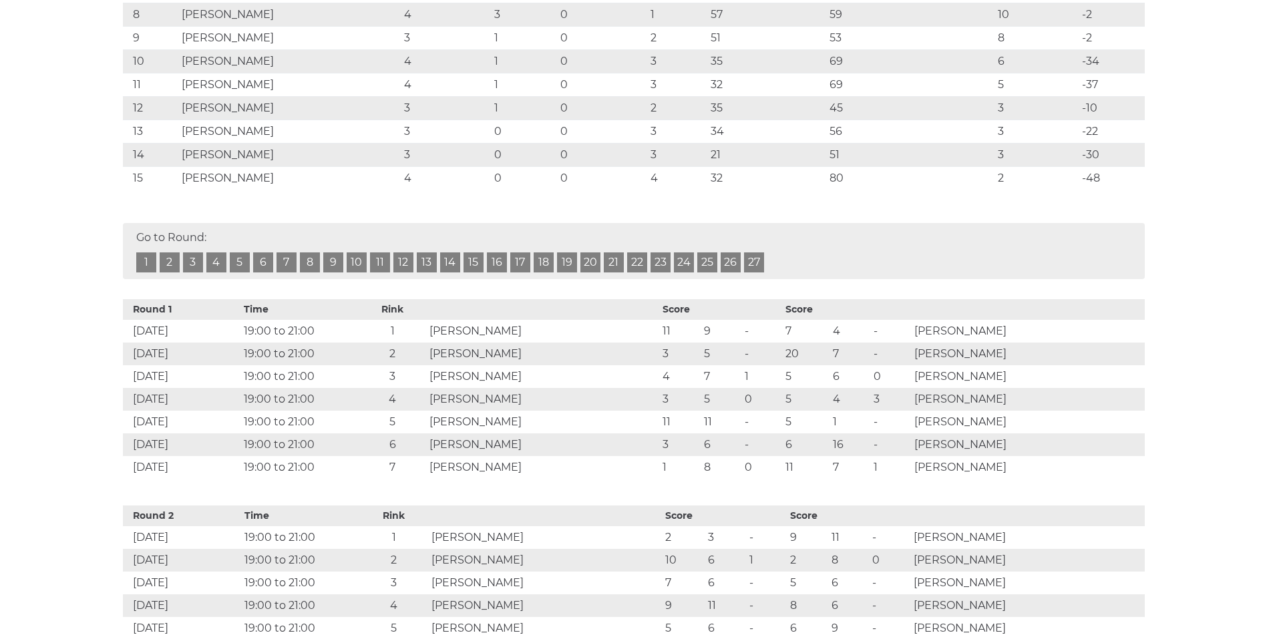 Image resolution: width=1267 pixels, height=637 pixels. Describe the element at coordinates (392, 309) in the screenshot. I see `th: Rink` at that location.